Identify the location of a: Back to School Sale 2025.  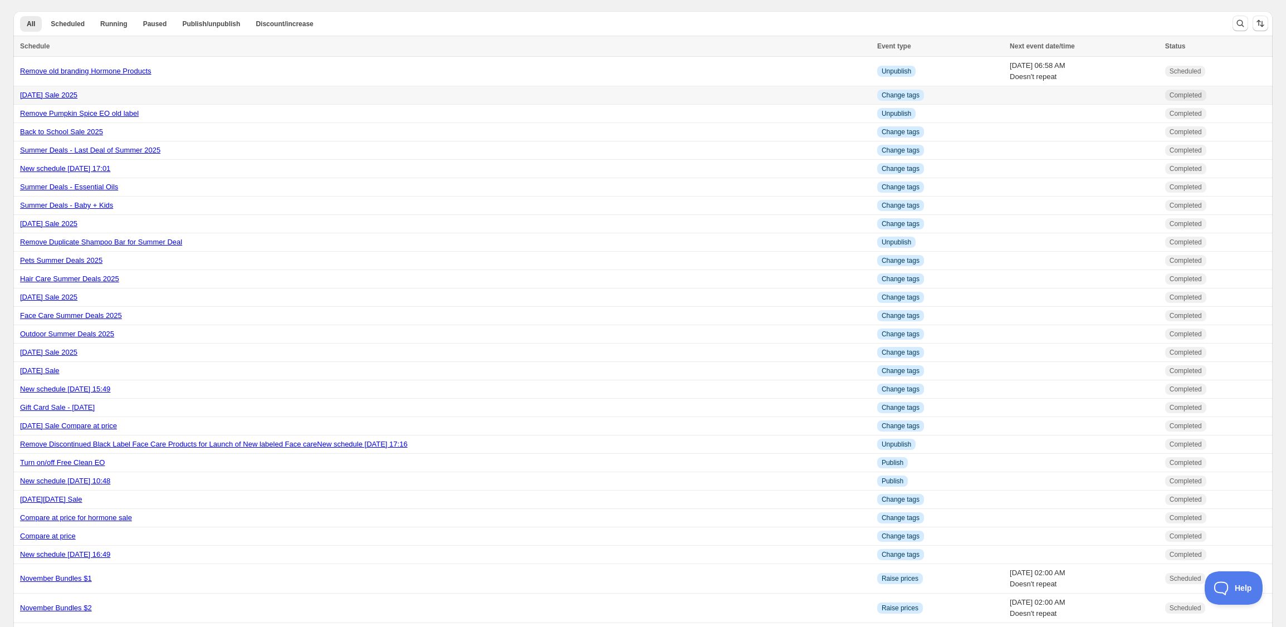
(61, 131).